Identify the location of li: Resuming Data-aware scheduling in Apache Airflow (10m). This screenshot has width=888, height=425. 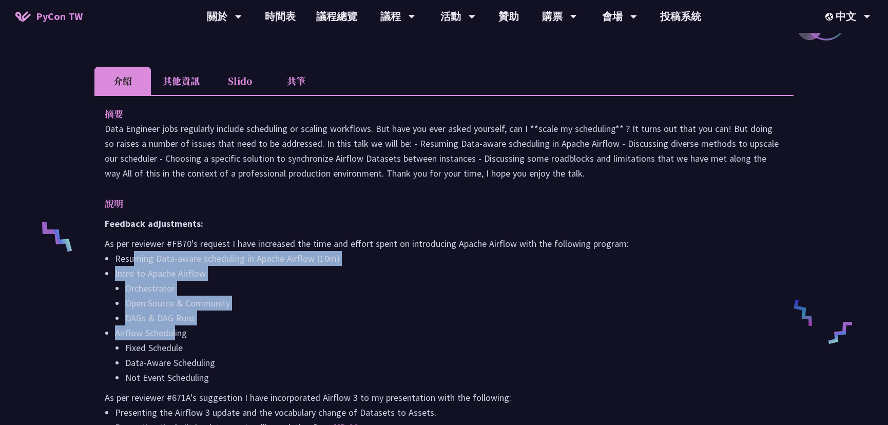
(449, 258).